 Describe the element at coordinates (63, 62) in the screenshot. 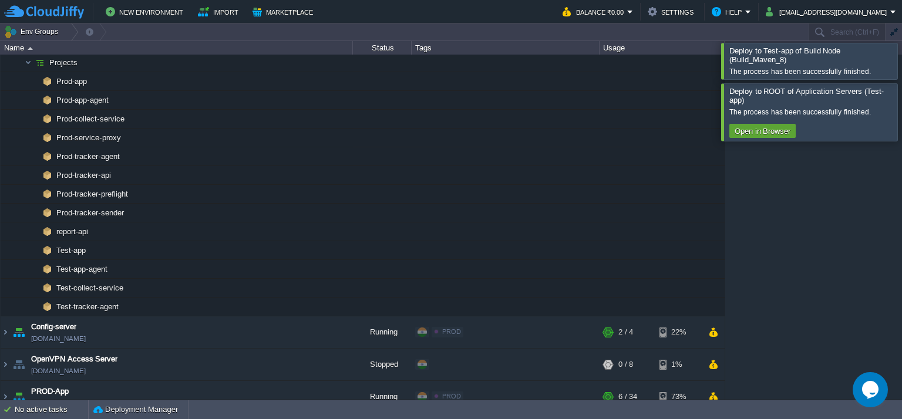

I see `a: Projects` at that location.